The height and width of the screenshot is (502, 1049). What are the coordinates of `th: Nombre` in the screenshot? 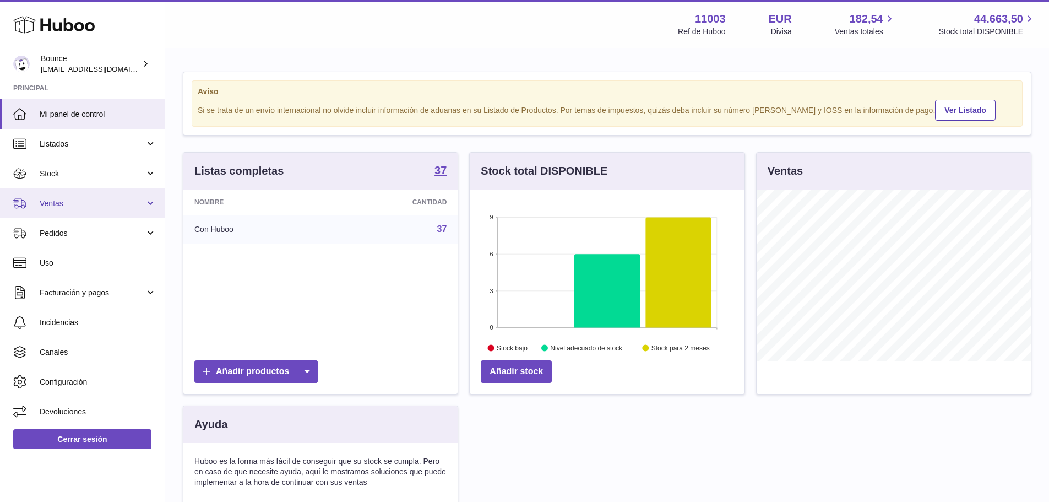 It's located at (254, 202).